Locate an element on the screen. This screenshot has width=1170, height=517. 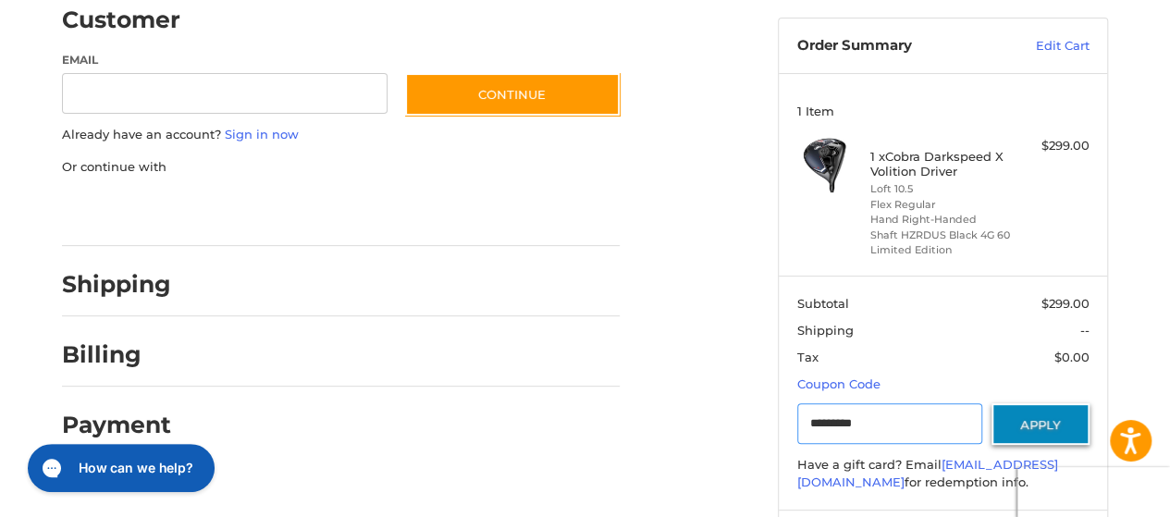
span: Tax is located at coordinates (808, 357).